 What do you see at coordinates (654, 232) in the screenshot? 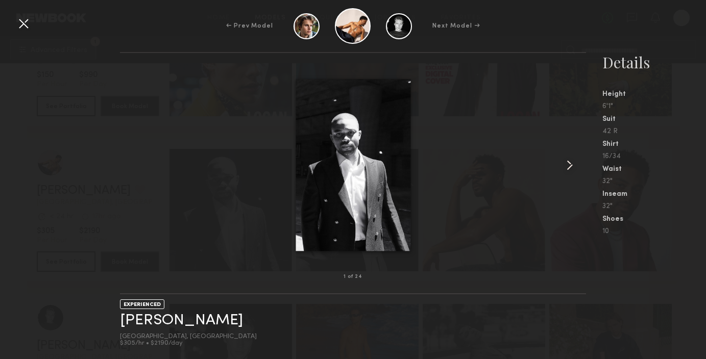
I see `div: 10` at bounding box center [654, 232].